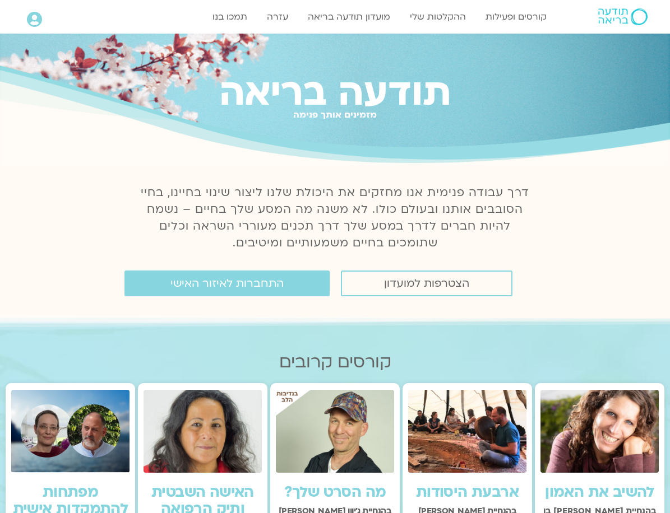 The height and width of the screenshot is (513, 670). Describe the element at coordinates (427, 284) in the screenshot. I see `a: הצטרפות למועדון` at that location.